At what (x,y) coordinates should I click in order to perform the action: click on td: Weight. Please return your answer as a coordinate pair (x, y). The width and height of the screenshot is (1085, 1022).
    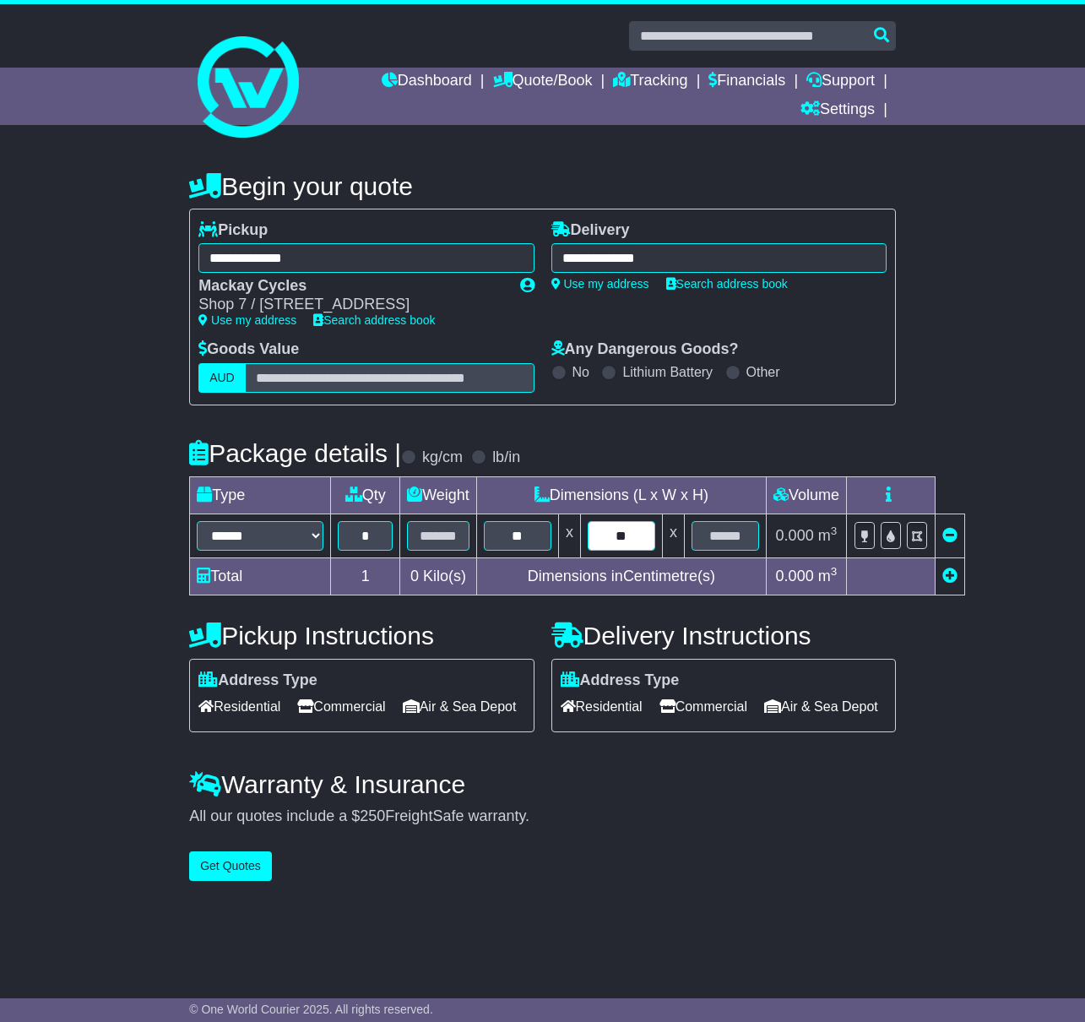
    Looking at the image, I should click on (438, 495).